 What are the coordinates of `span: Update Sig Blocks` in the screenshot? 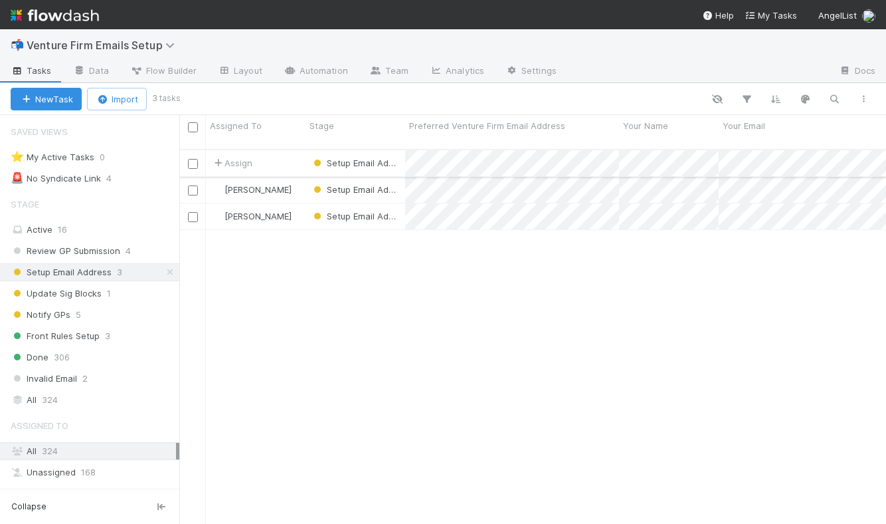 It's located at (56, 293).